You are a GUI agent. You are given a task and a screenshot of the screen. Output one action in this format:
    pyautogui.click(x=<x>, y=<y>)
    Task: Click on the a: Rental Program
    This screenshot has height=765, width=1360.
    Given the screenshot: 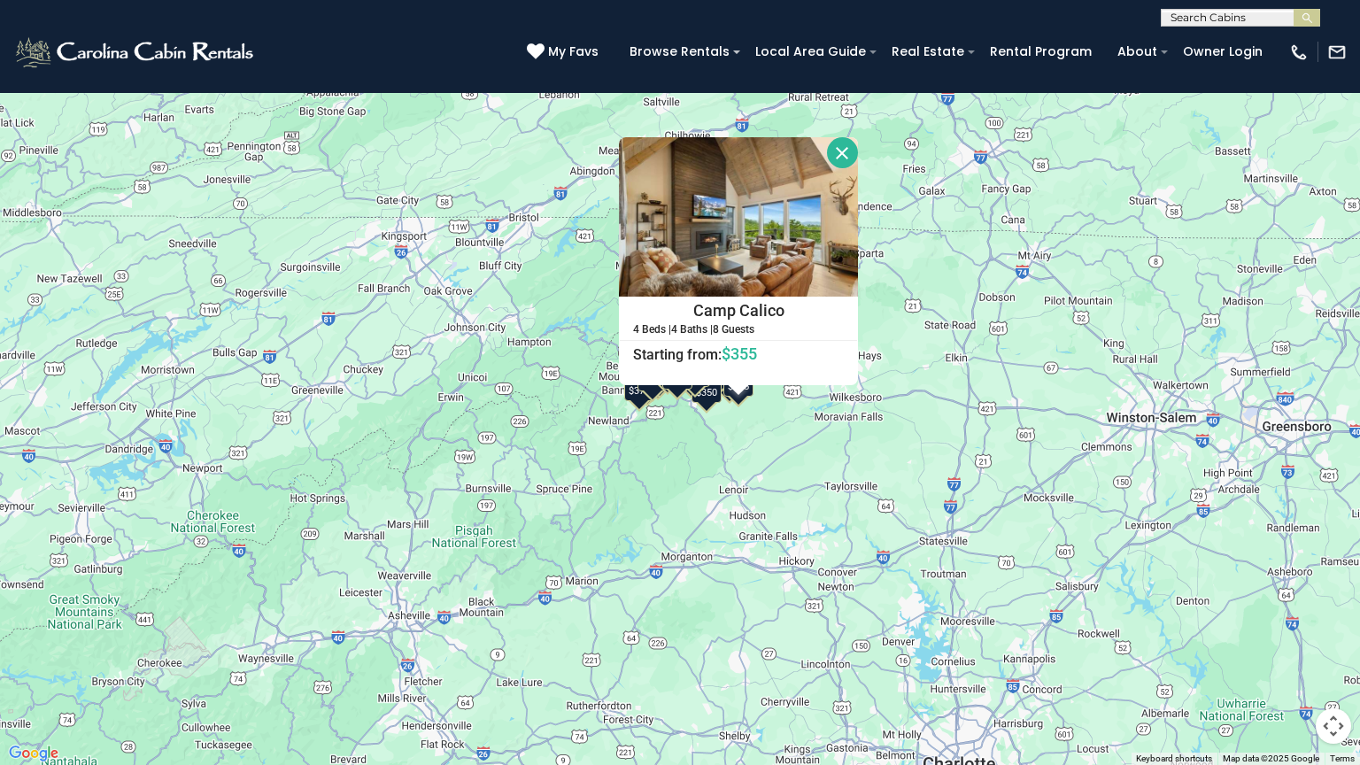 What is the action you would take?
    pyautogui.click(x=1040, y=51)
    